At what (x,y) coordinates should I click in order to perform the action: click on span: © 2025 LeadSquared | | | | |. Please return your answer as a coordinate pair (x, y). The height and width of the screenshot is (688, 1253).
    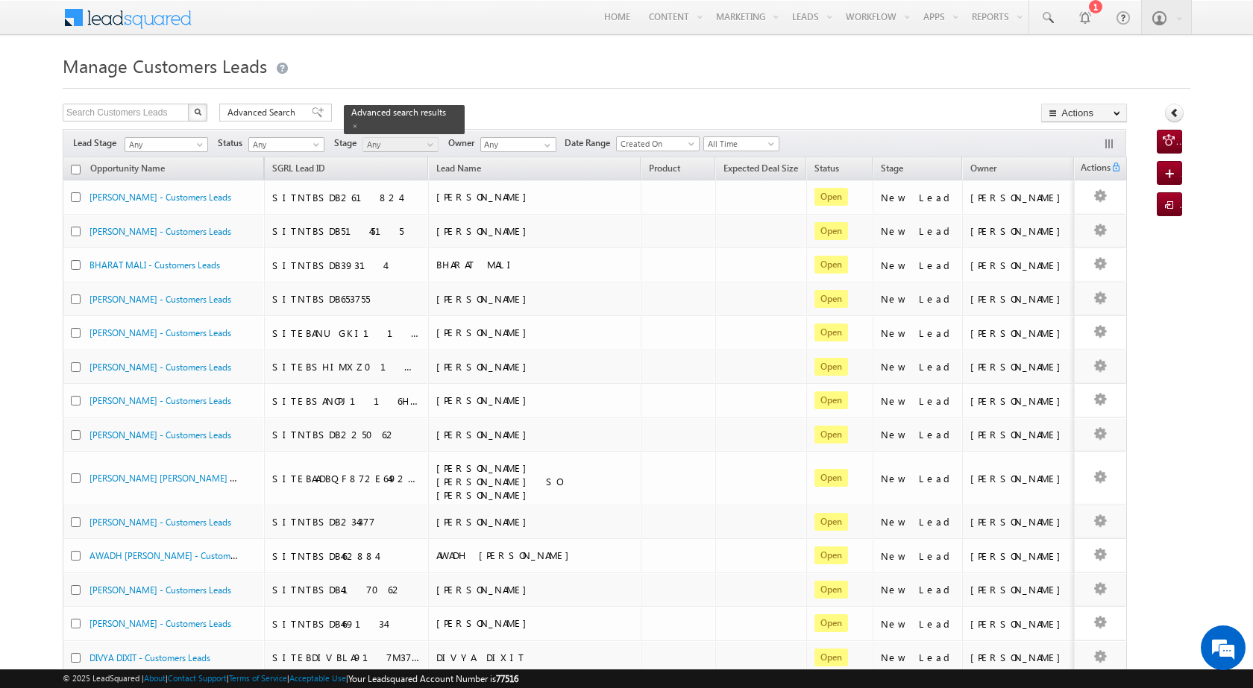
    Looking at the image, I should click on (290, 679).